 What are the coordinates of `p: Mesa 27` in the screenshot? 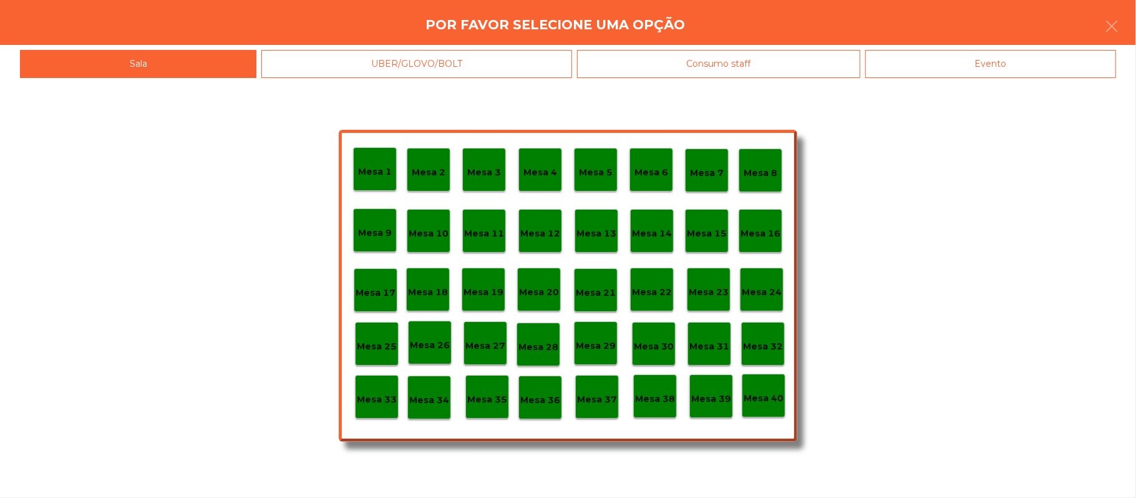 It's located at (485, 346).